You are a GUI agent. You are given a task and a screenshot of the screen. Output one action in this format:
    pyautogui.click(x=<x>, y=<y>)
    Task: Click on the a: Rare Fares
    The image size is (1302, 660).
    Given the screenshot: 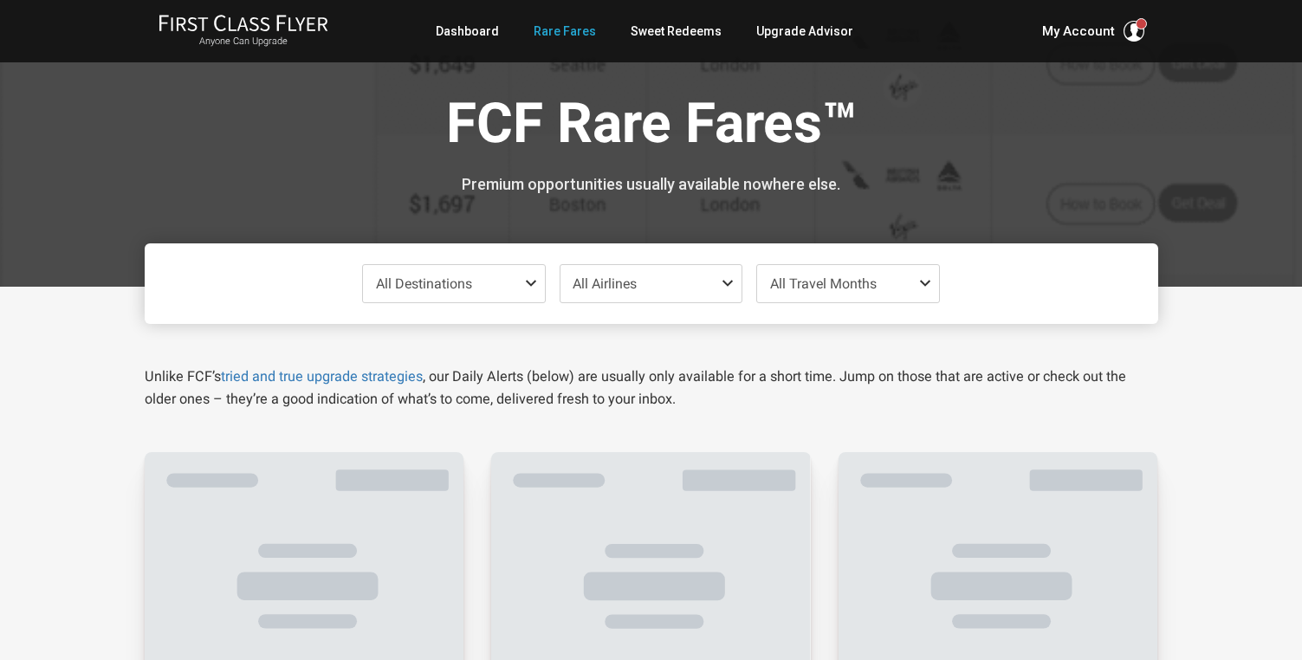 What is the action you would take?
    pyautogui.click(x=565, y=31)
    